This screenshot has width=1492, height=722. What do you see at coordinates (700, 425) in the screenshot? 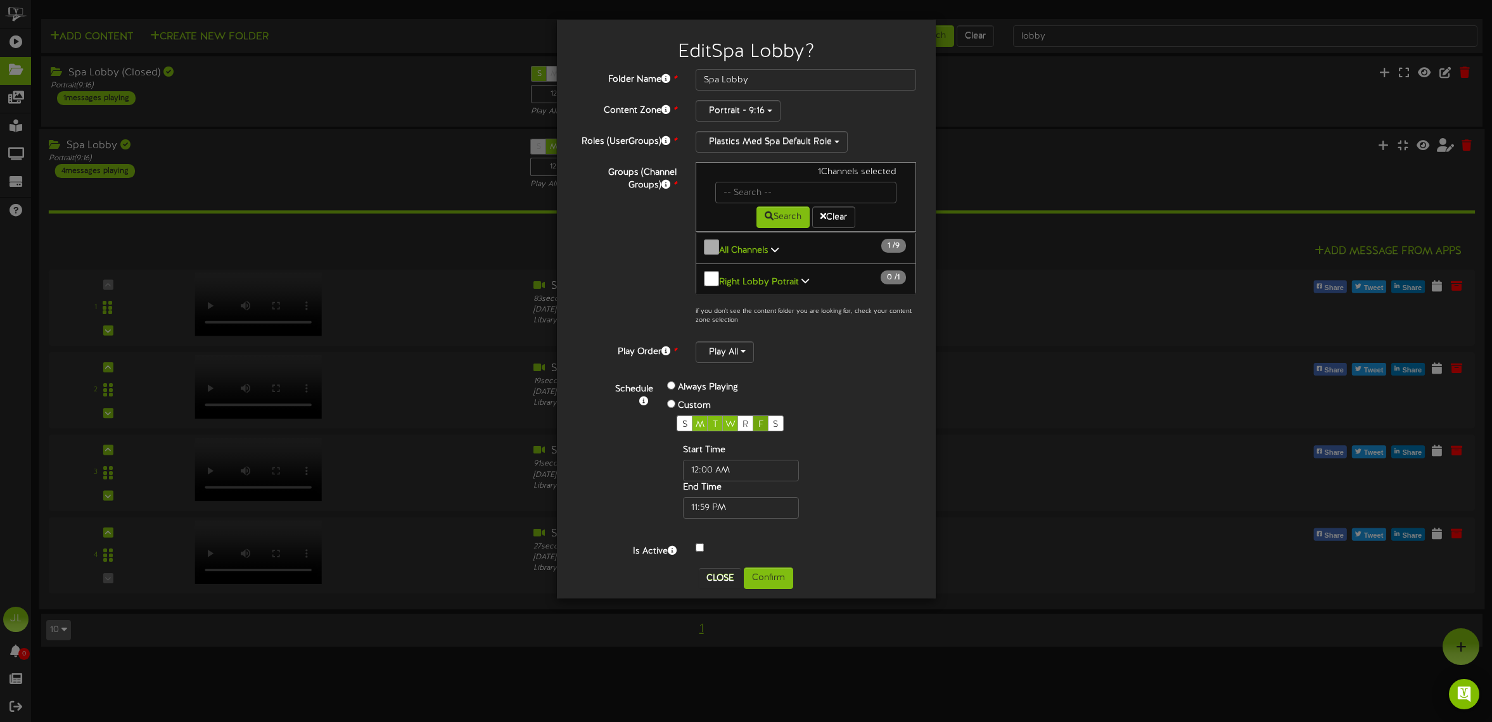
I see `span: M` at bounding box center [700, 425].